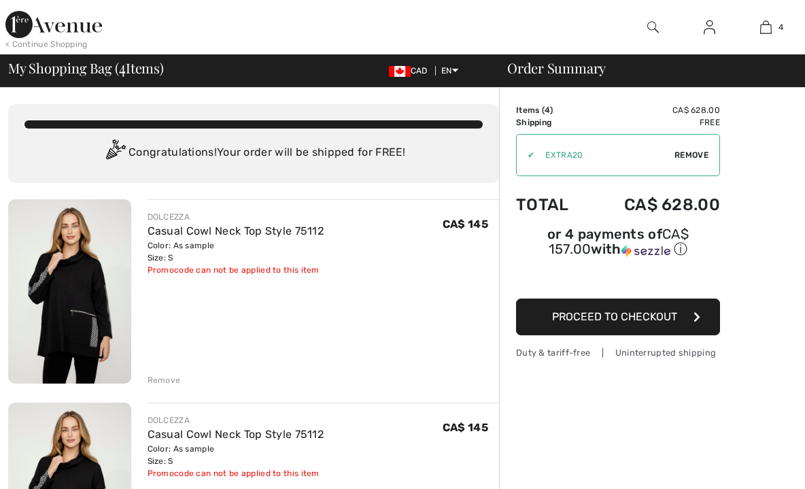  Describe the element at coordinates (450, 71) in the screenshot. I see `span: EN` at that location.